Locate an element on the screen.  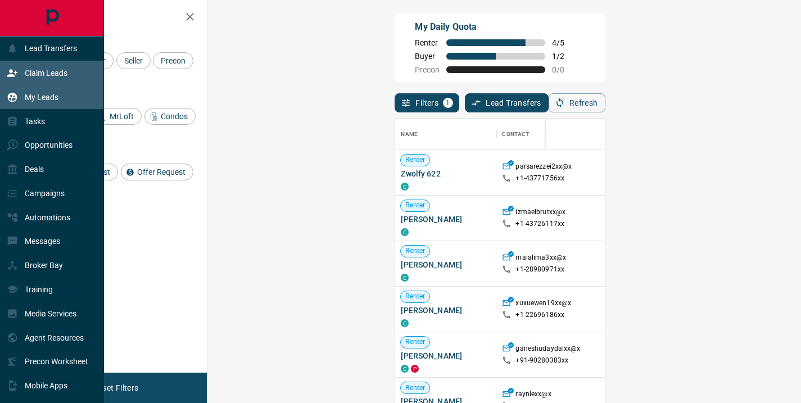
p: +1- 28980971xx is located at coordinates (539, 269).